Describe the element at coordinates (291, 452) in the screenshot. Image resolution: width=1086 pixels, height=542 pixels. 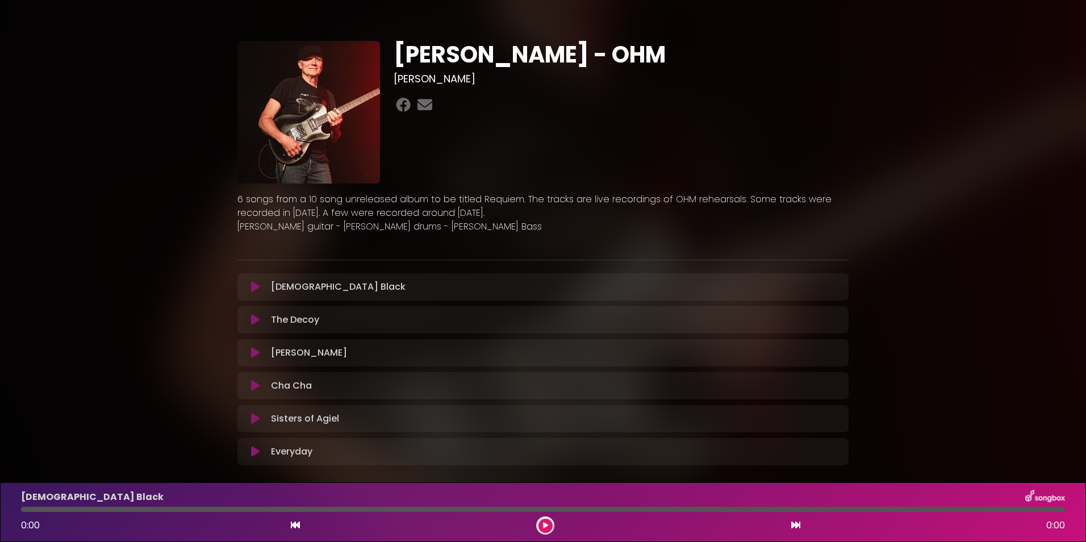
I see `p: Everyday` at that location.